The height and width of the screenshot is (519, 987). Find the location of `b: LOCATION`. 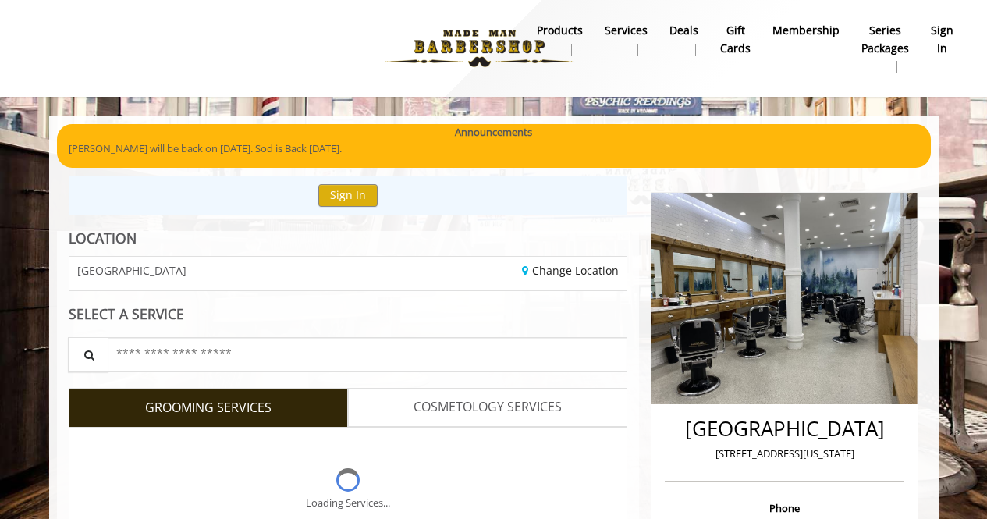

b: LOCATION is located at coordinates (102, 238).